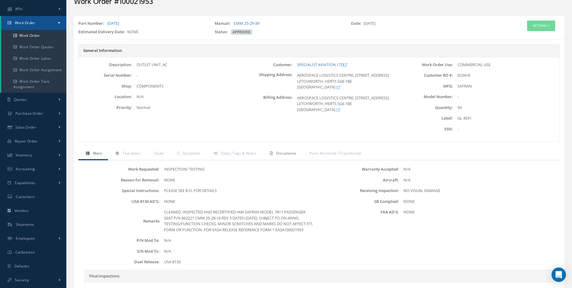 Image resolution: width=572 pixels, height=288 pixels. Describe the element at coordinates (185, 108) in the screenshot. I see `div: Normal` at that location.